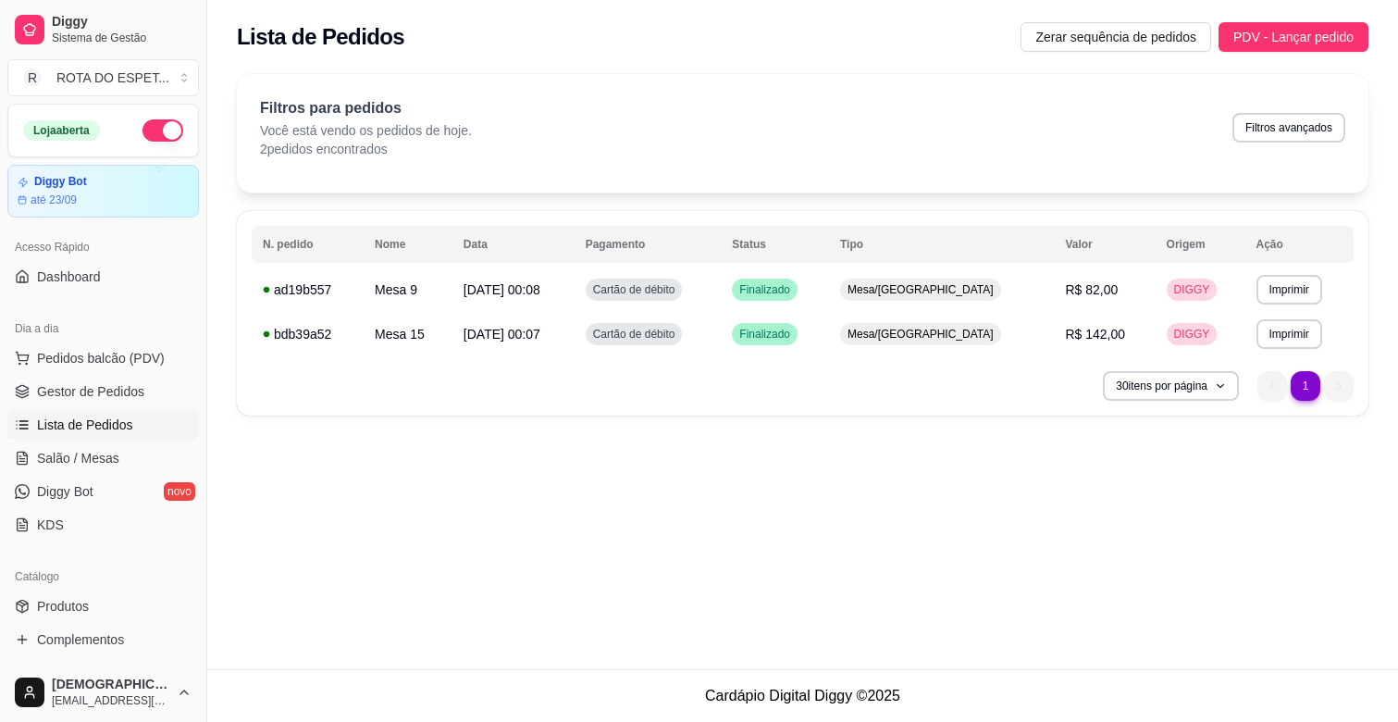 Image resolution: width=1398 pixels, height=722 pixels. Describe the element at coordinates (103, 525) in the screenshot. I see `a: KDS` at that location.